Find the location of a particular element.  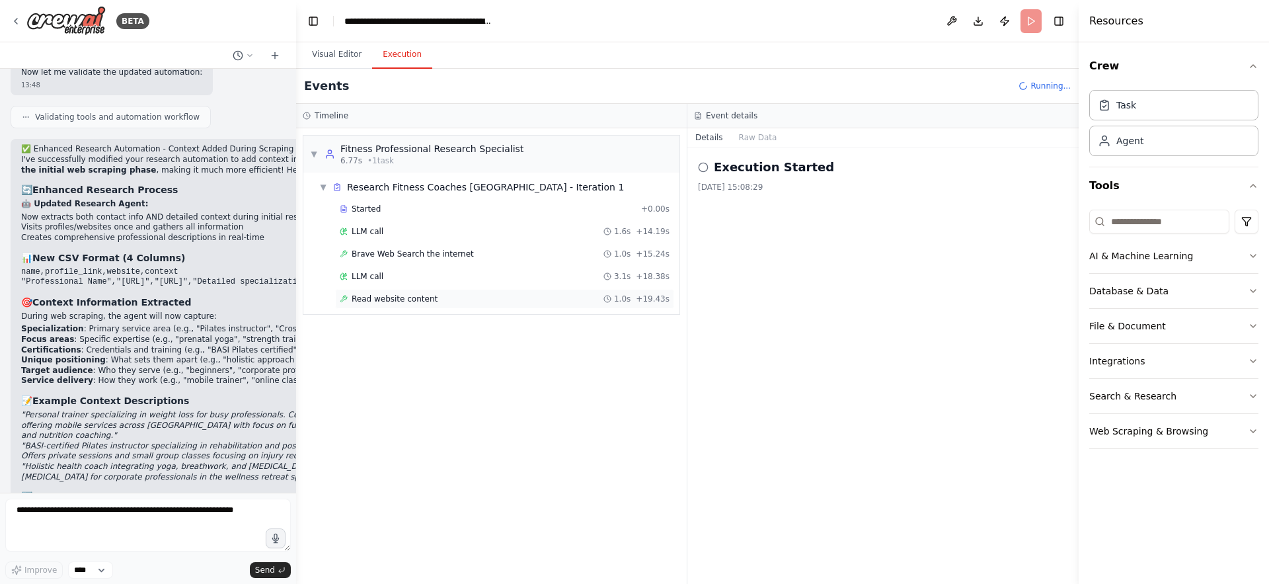

strong: Certifications is located at coordinates (51, 350).